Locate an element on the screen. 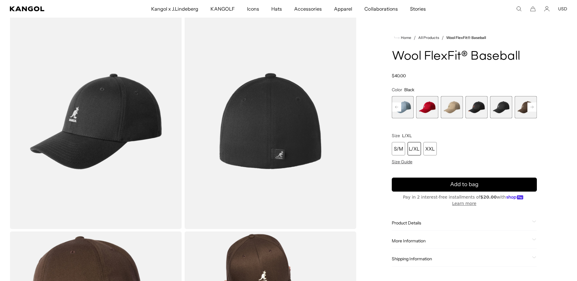 The width and height of the screenshot is (577, 281). button: USD is located at coordinates (563, 9).